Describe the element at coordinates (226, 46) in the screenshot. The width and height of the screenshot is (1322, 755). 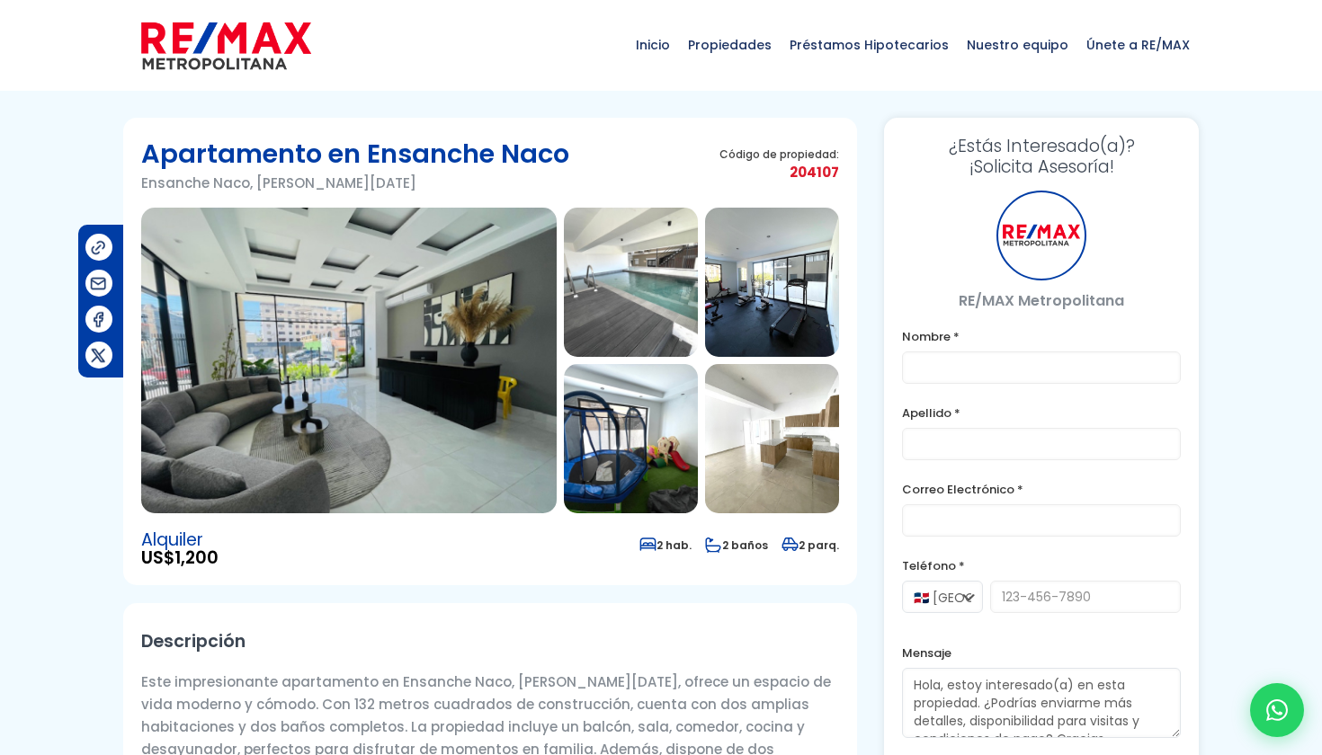
I see `img: remax-metropolitana-logo` at that location.